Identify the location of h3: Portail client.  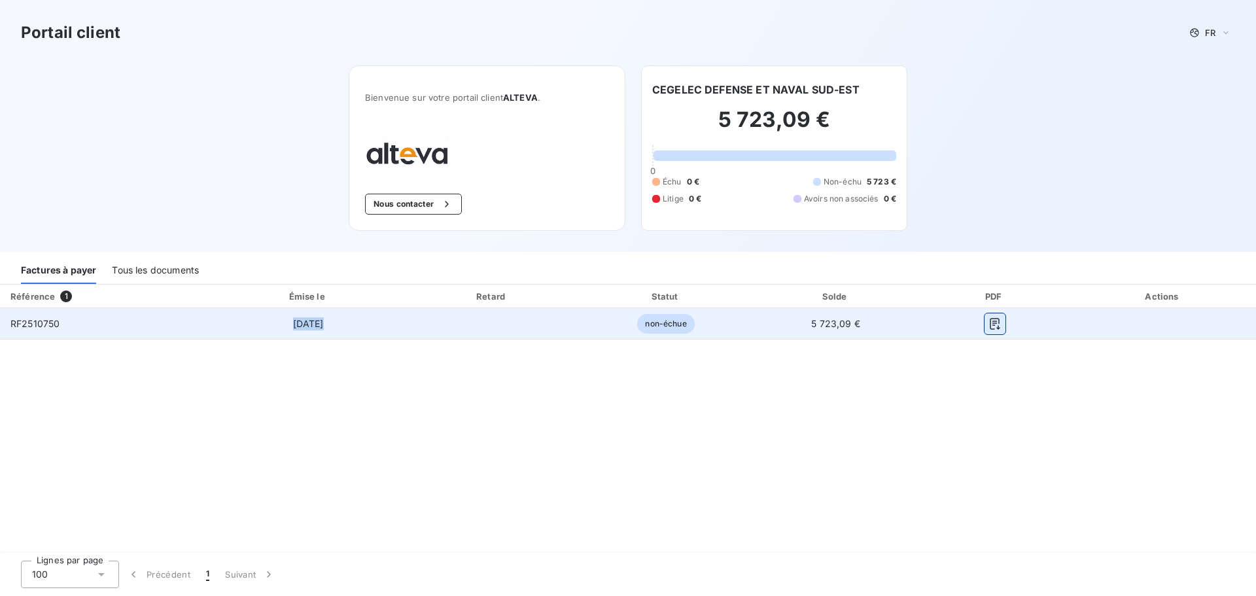
(71, 33).